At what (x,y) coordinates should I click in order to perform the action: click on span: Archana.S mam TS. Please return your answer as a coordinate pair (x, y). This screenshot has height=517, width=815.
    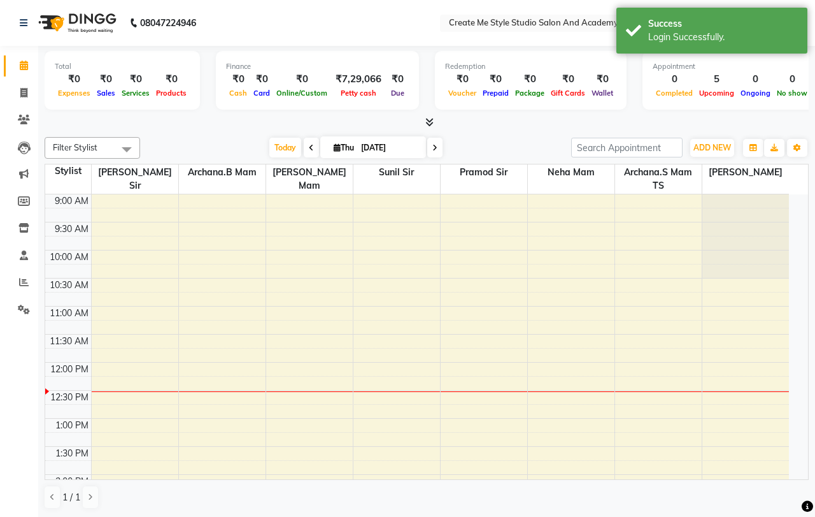
    Looking at the image, I should click on (659, 179).